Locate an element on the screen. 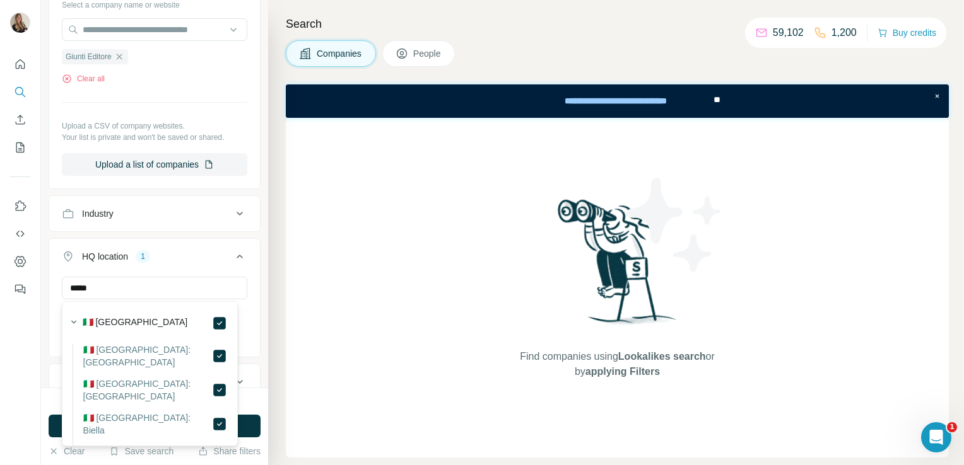 The image size is (964, 465). button: Buy credits is located at coordinates (906, 33).